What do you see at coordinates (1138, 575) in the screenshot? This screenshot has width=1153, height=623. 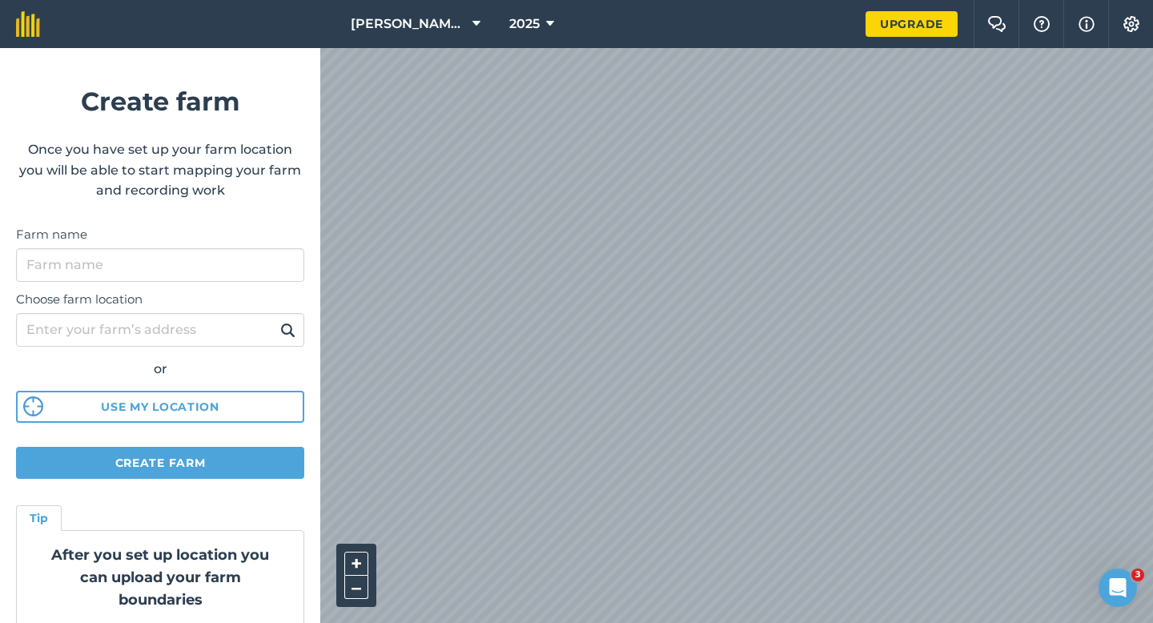 I see `span: 3` at bounding box center [1138, 575].